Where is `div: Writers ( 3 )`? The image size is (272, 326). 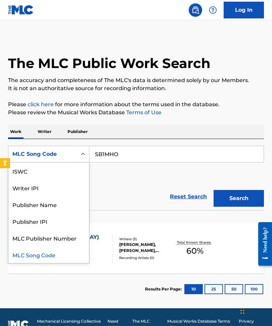 div: Writers ( 3 ) is located at coordinates (146, 239).